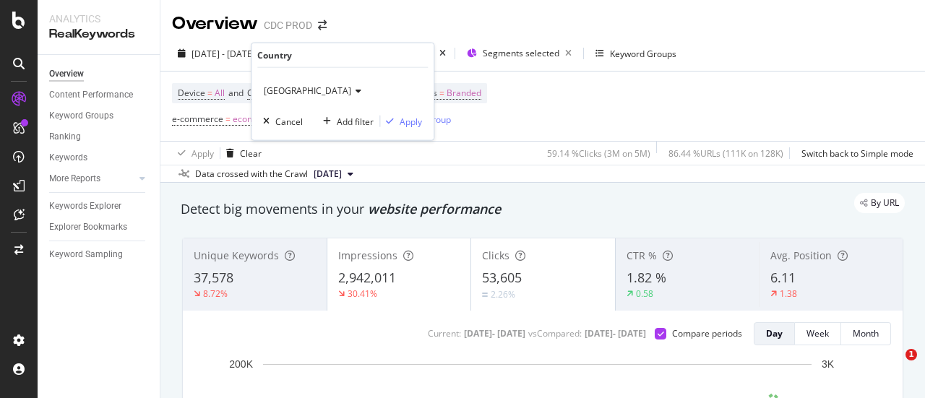 Image resolution: width=925 pixels, height=398 pixels. What do you see at coordinates (220, 93) in the screenshot?
I see `span: All` at bounding box center [220, 93].